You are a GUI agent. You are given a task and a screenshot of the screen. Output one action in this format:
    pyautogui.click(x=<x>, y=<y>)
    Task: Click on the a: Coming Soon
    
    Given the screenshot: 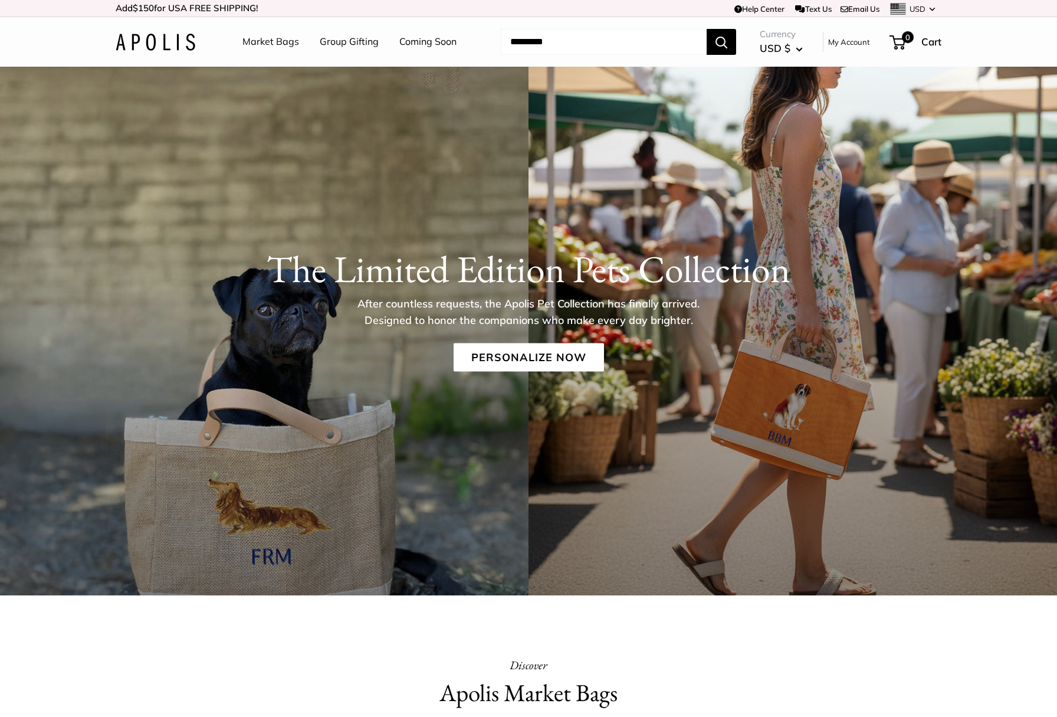 What is the action you would take?
    pyautogui.click(x=428, y=42)
    